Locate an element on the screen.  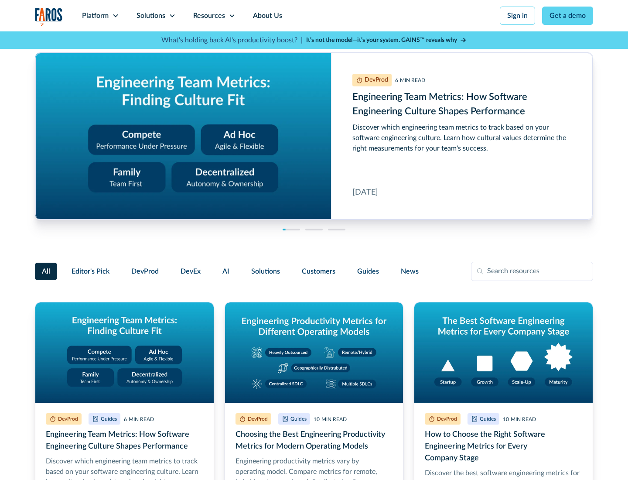
div: Platform is located at coordinates (95, 16).